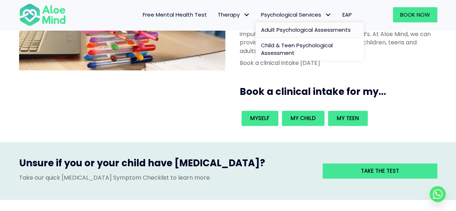 The image size is (456, 211). What do you see at coordinates (234, 15) in the screenshot?
I see `a: TherapyTherapy: submenu` at bounding box center [234, 15].